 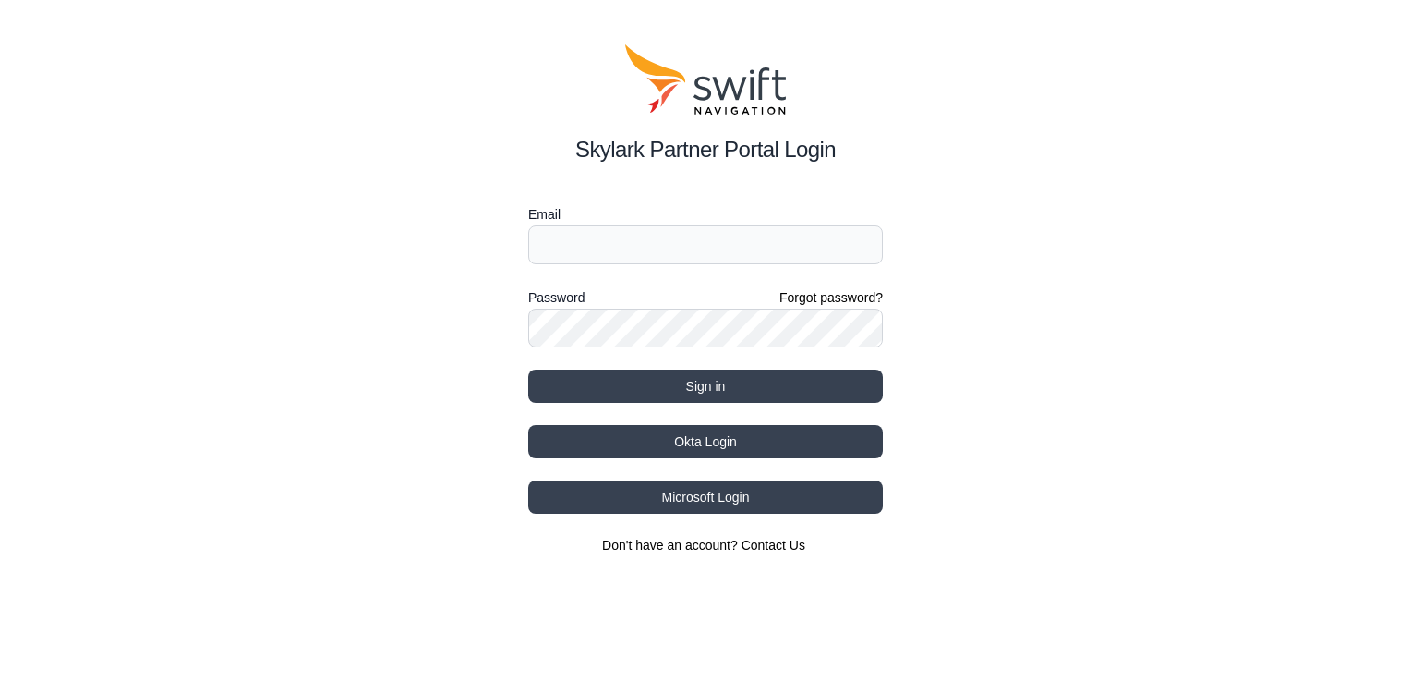 I want to click on h2: Skylark Partner Portal Login, so click(x=706, y=150).